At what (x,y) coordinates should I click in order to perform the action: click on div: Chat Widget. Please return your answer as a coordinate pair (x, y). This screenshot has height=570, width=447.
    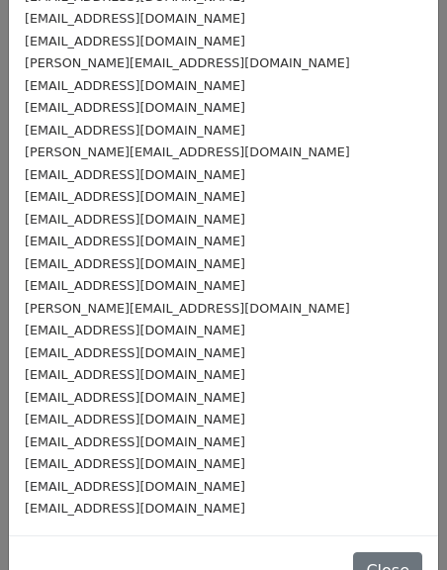
    Looking at the image, I should click on (398, 522).